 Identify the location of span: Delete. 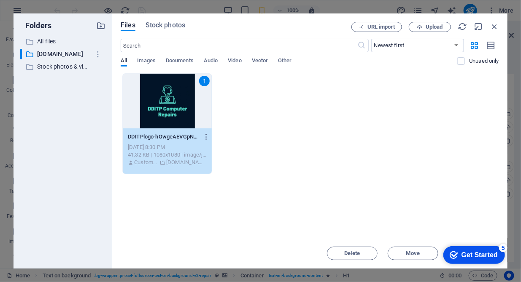
(352, 254).